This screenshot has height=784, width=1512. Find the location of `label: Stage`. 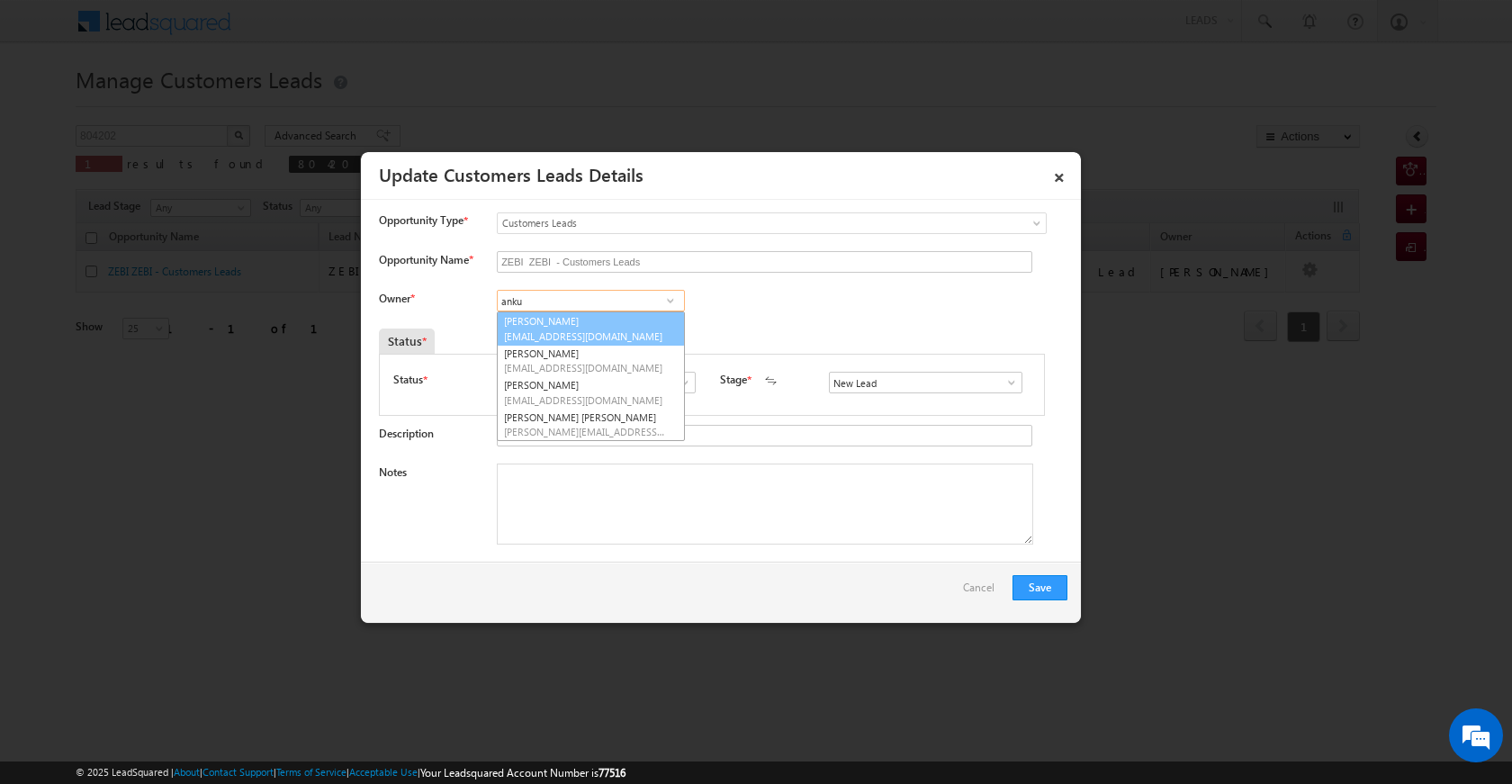

label: Stage is located at coordinates (734, 380).